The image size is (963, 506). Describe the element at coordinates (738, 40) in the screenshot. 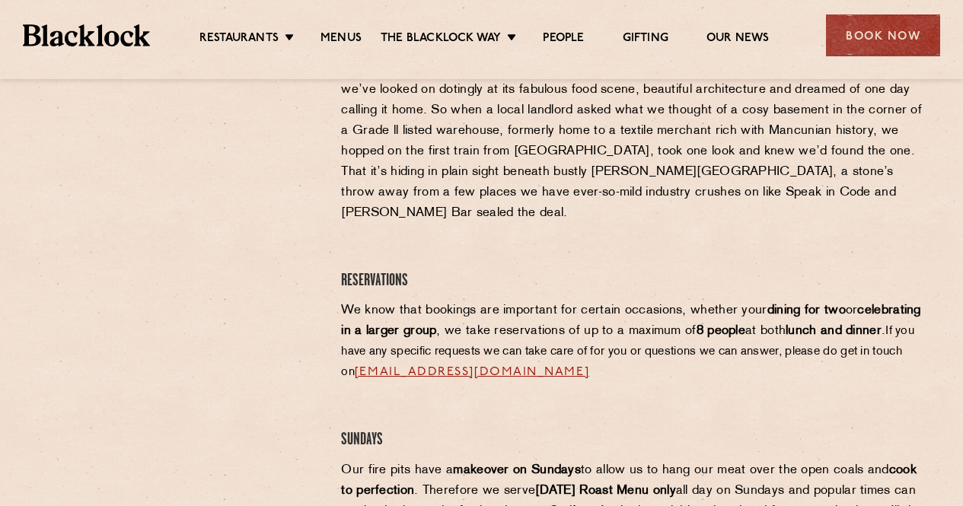

I see `a: Our News` at that location.